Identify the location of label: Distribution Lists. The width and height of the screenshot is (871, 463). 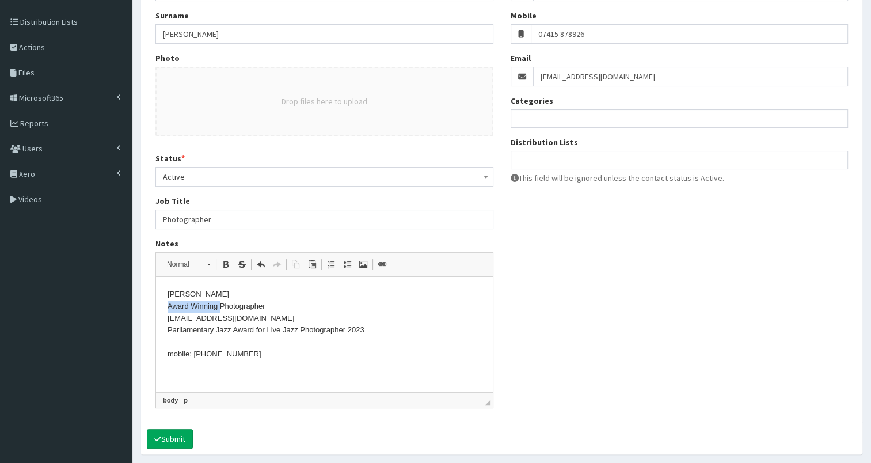
(544, 142).